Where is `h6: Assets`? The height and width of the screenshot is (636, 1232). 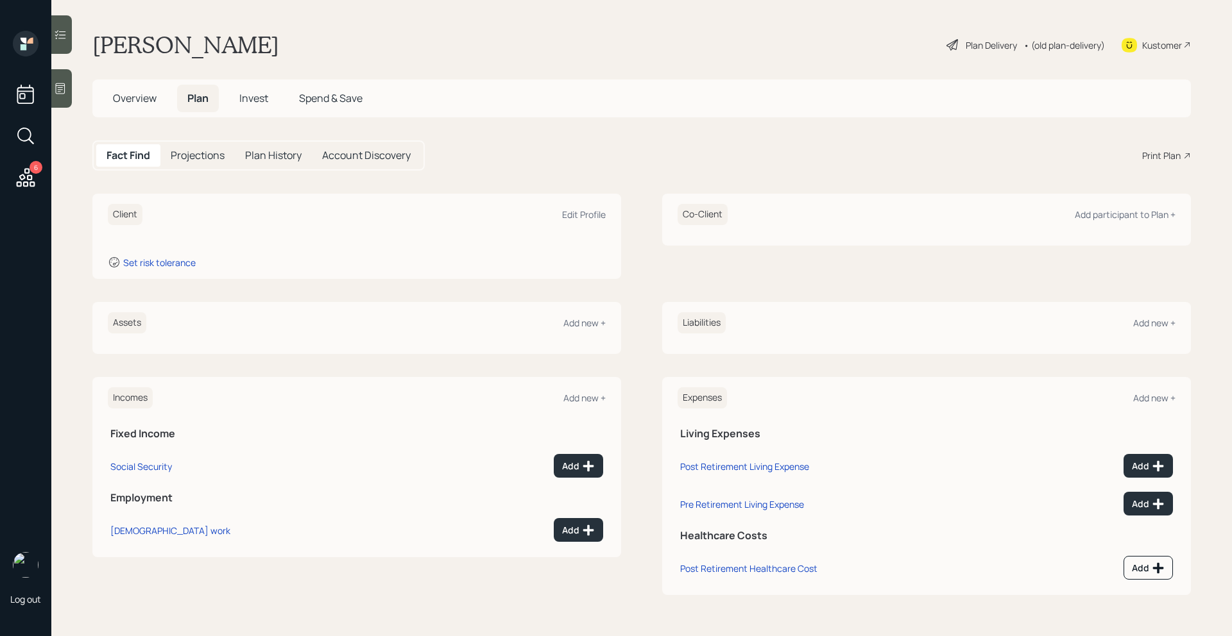 h6: Assets is located at coordinates (127, 323).